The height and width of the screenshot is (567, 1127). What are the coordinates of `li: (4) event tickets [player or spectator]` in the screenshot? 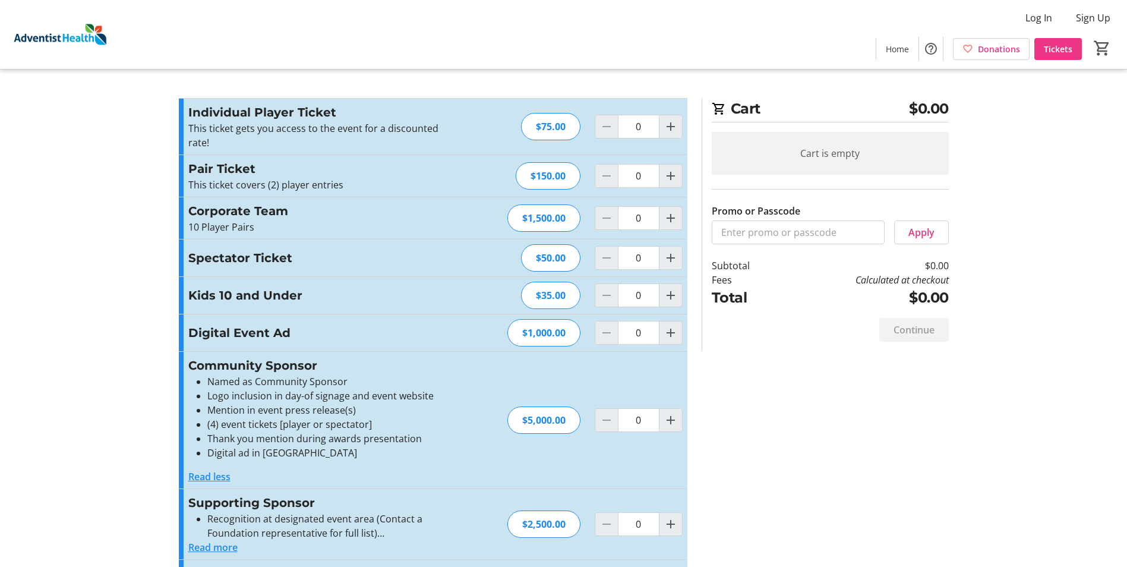 It's located at (327, 424).